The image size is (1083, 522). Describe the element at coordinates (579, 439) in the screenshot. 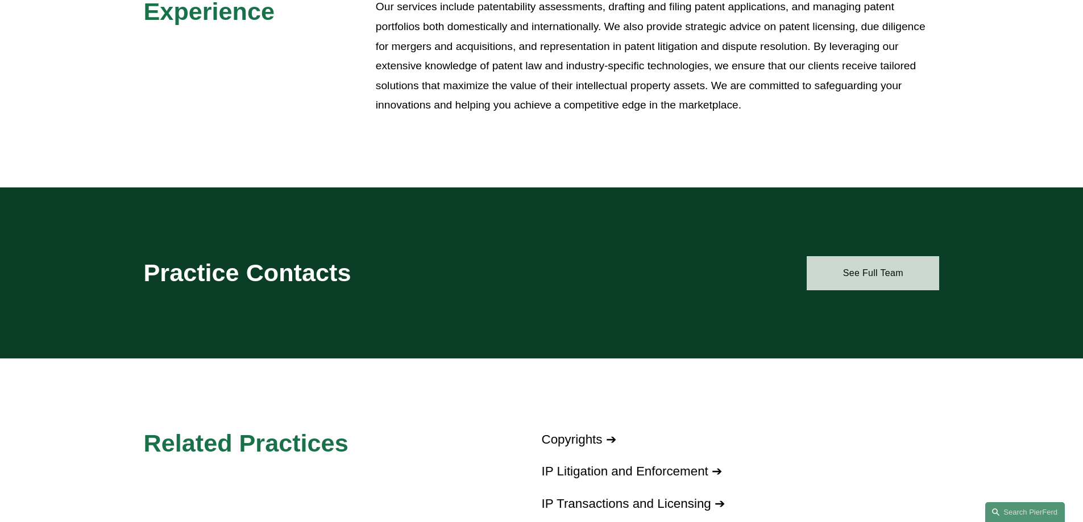

I see `a: Copyrights ➔` at that location.